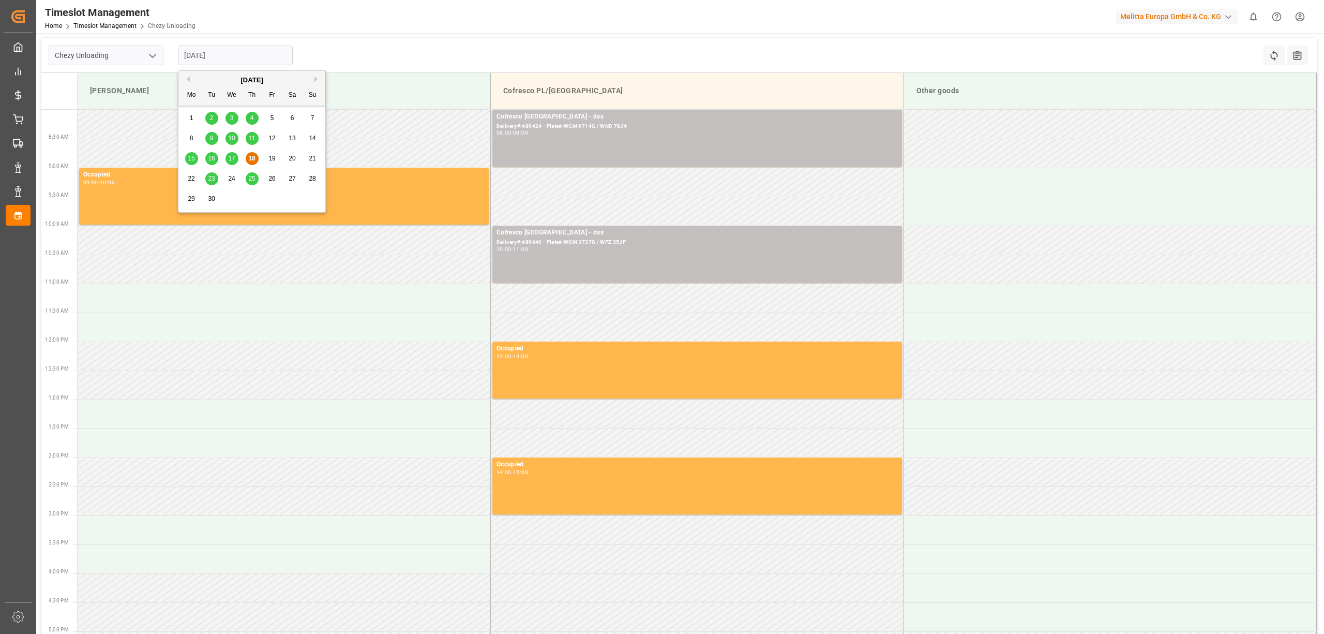  I want to click on div: Choose Wednesday, September 17th, 2025, so click(232, 158).